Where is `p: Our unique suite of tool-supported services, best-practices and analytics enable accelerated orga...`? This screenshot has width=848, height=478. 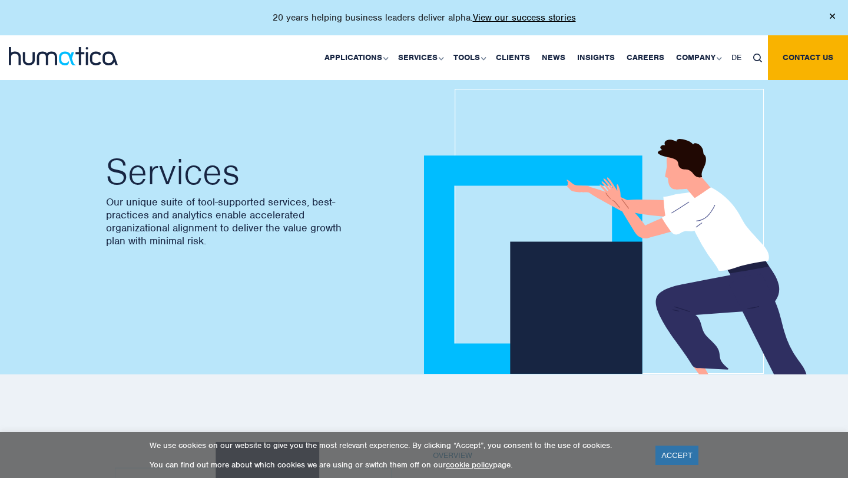 p: Our unique suite of tool-supported services, best-practices and analytics enable accelerated orga... is located at coordinates (259, 221).